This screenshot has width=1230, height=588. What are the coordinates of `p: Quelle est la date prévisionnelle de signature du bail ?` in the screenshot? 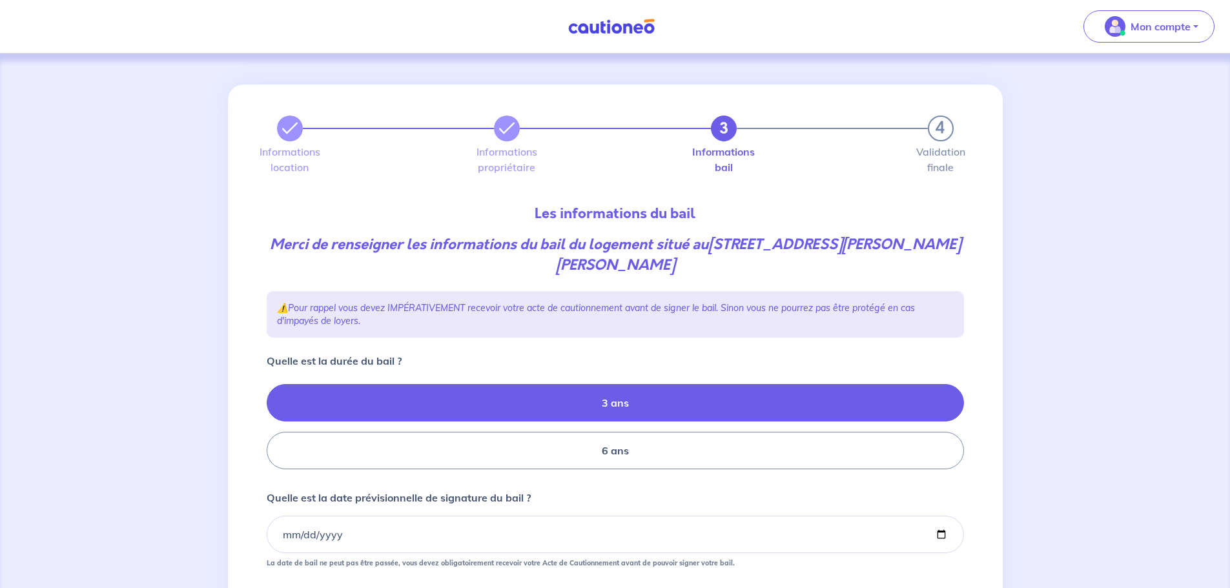 It's located at (398, 498).